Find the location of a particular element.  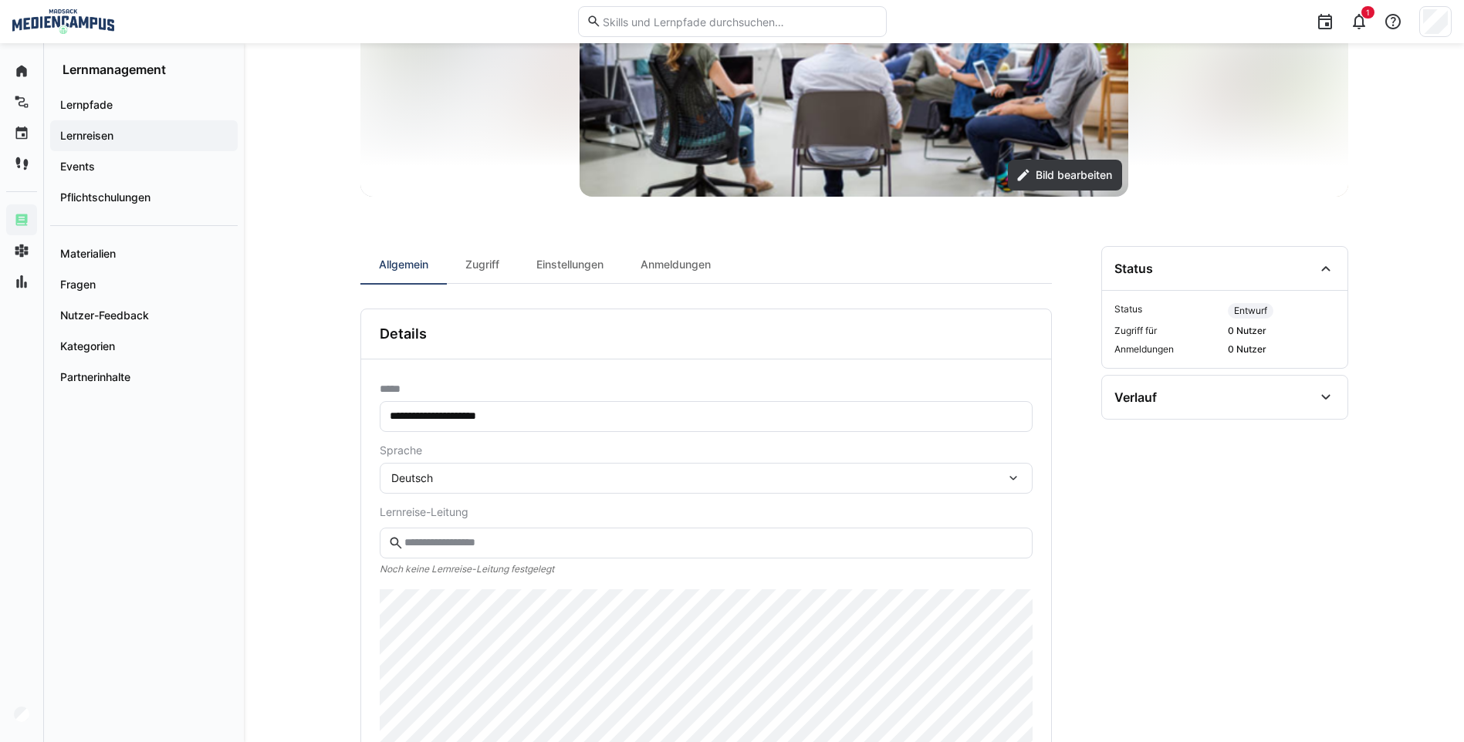

h3: Details is located at coordinates (403, 334).